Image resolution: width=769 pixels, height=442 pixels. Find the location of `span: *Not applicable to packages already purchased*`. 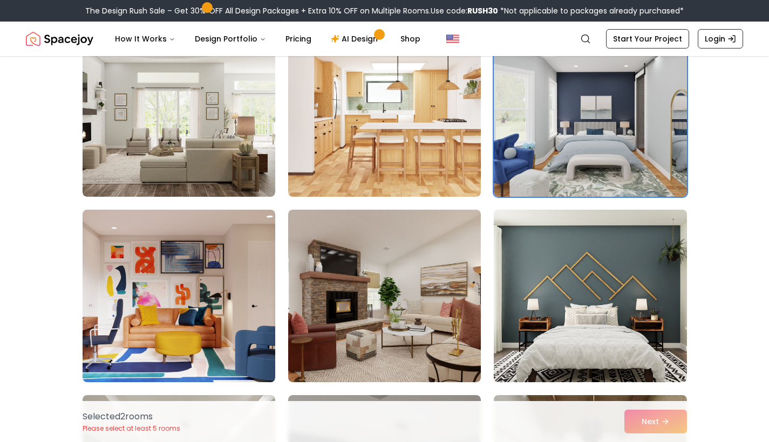

span: *Not applicable to packages already purchased* is located at coordinates (591, 11).